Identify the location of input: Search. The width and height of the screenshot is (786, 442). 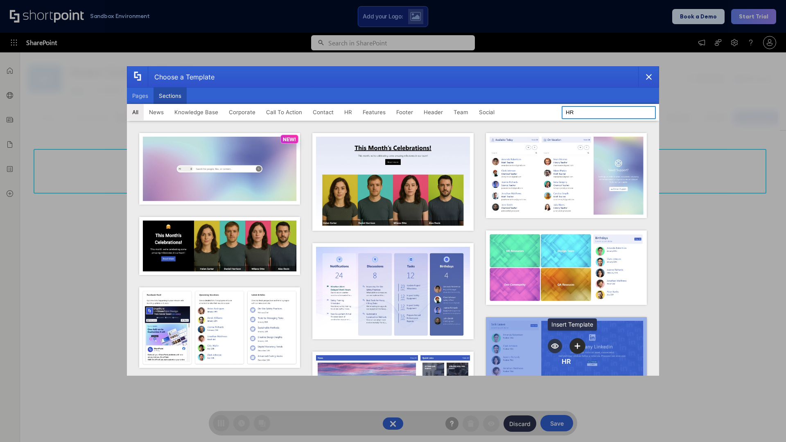
(609, 113).